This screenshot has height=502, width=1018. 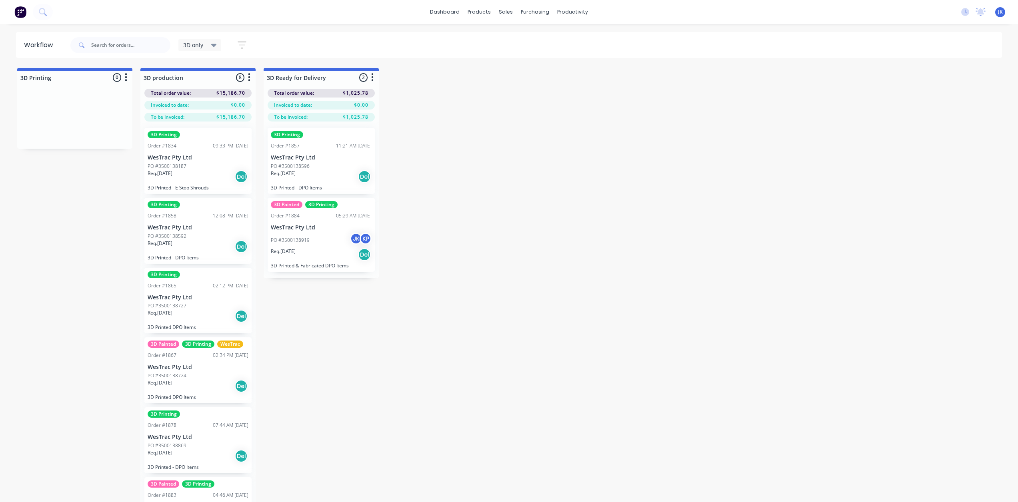 I want to click on div: sales, so click(x=506, y=12).